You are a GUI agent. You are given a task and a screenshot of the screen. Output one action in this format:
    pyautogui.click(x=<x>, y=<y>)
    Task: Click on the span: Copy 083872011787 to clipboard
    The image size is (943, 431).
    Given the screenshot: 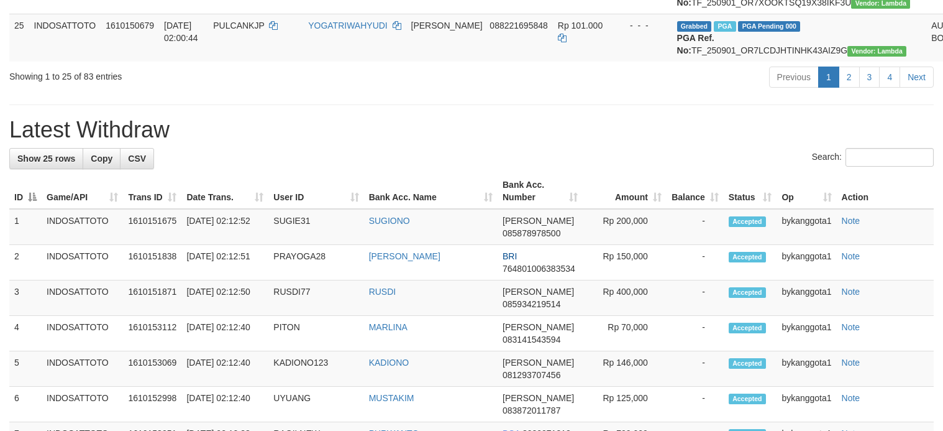 What is the action you would take?
    pyautogui.click(x=531, y=410)
    